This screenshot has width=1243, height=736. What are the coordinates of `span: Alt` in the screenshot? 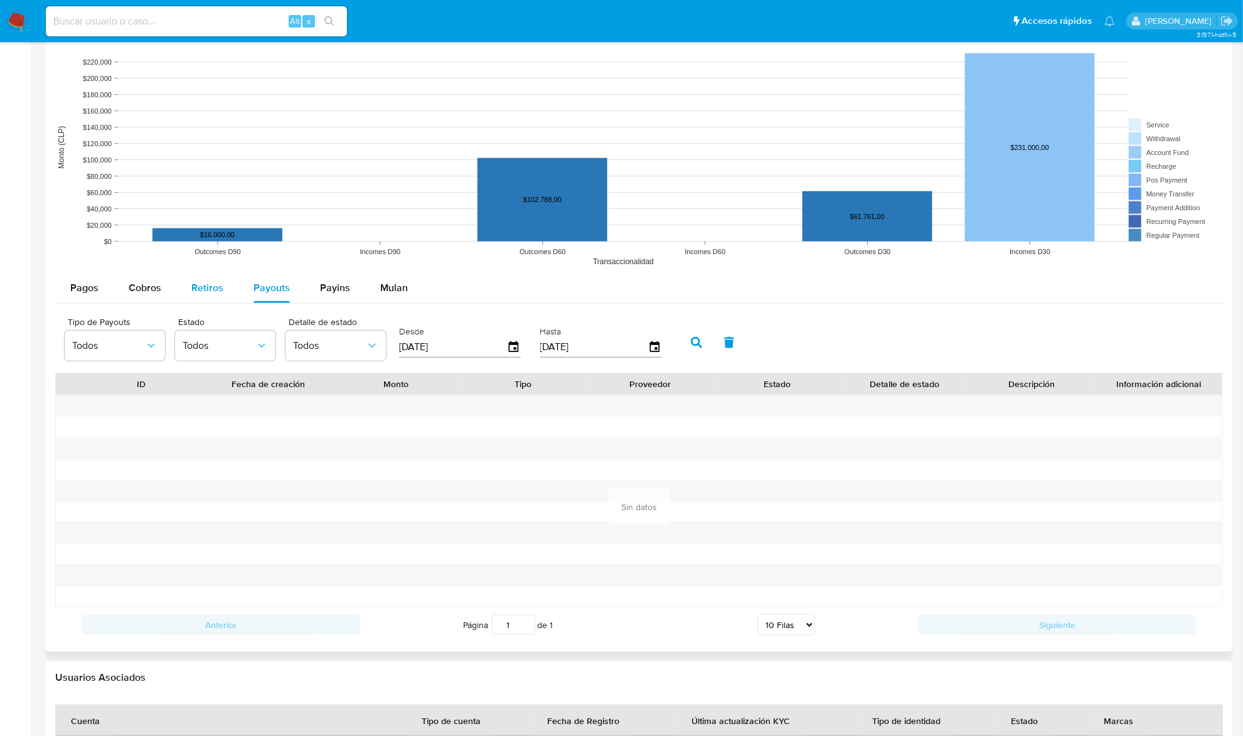 It's located at (295, 21).